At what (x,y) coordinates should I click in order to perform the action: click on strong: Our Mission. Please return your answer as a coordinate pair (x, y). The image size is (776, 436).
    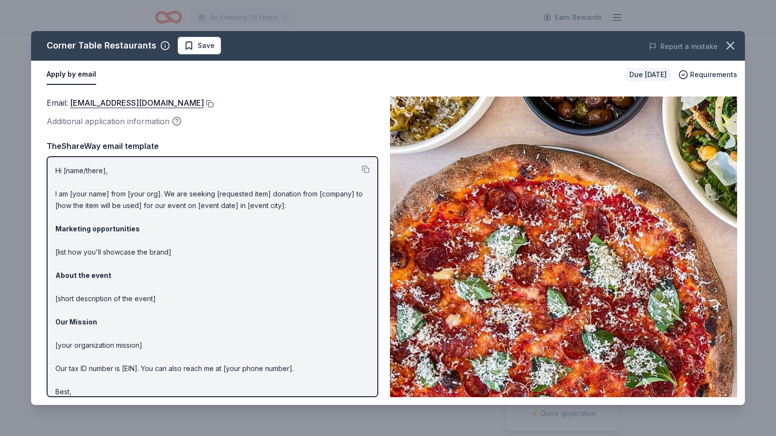
    Looking at the image, I should click on (76, 322).